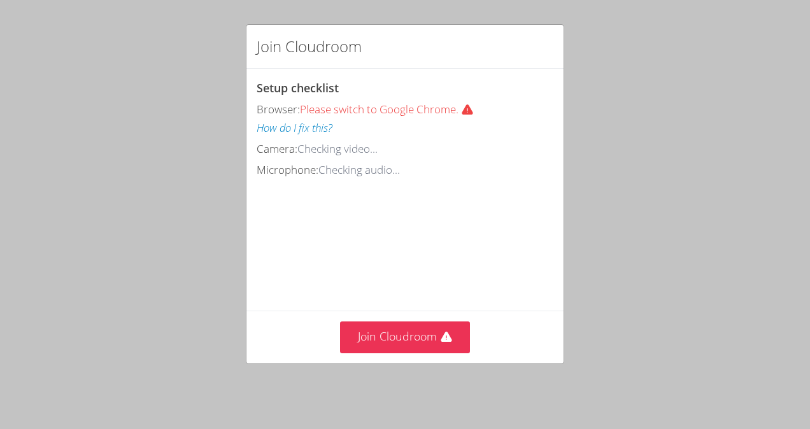  Describe the element at coordinates (287, 169) in the screenshot. I see `span: Microphone:` at that location.